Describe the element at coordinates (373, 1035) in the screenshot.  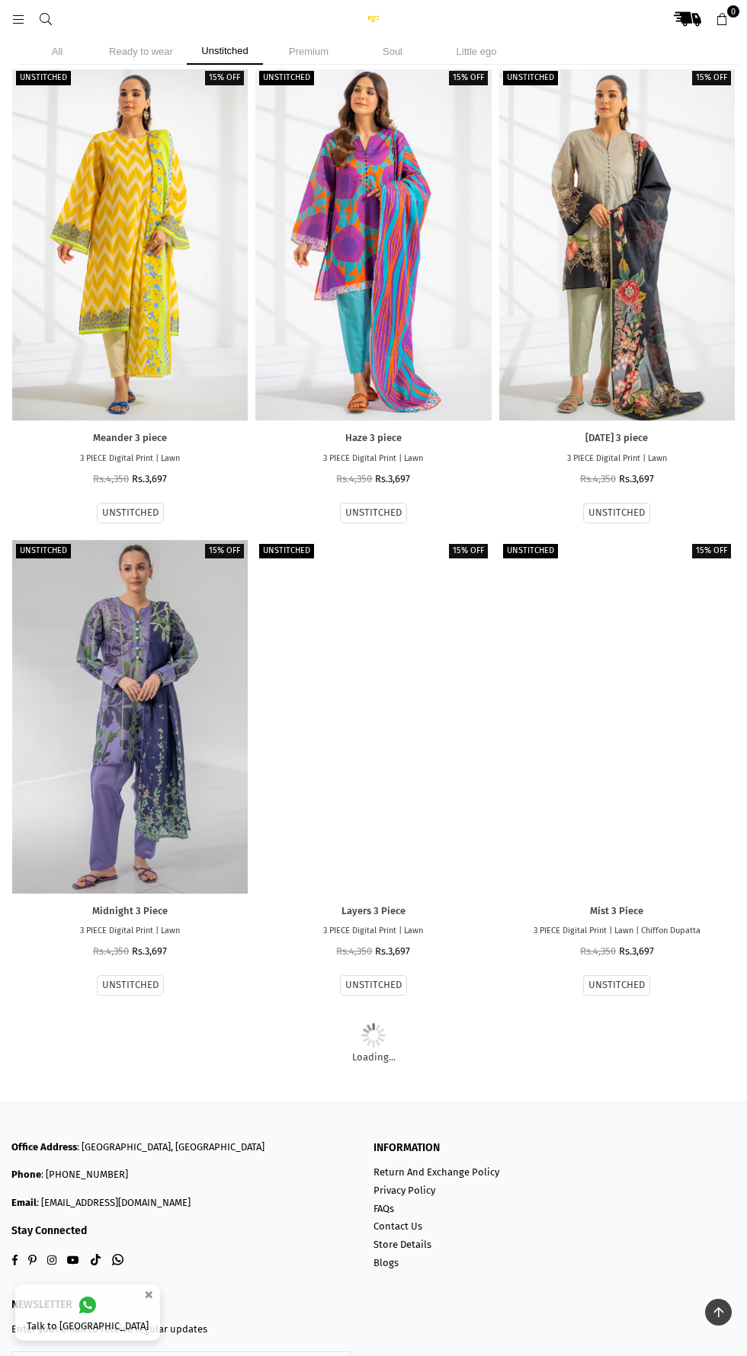
I see `img: Loading...` at that location.